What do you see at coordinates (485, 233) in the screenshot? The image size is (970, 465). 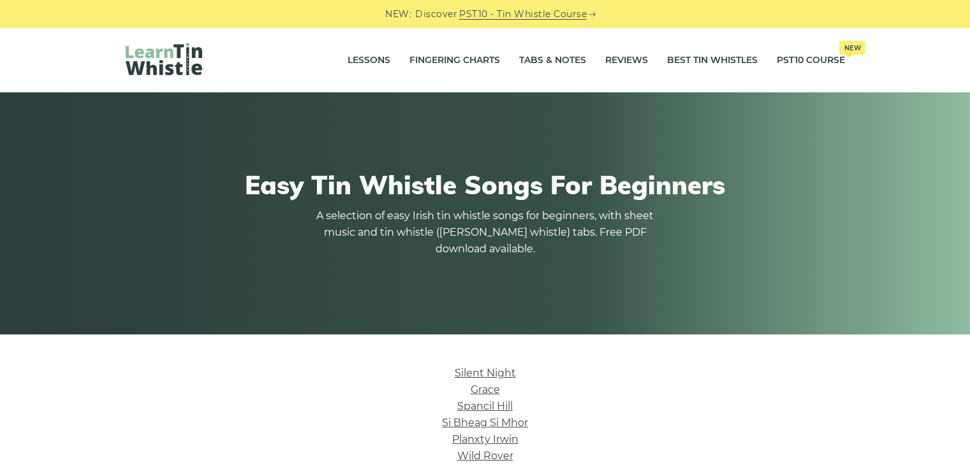 I see `p: A selection of easy Irish tin whistle songs for beginners, with sheet music and tin whistle ([PER...` at bounding box center [485, 233].